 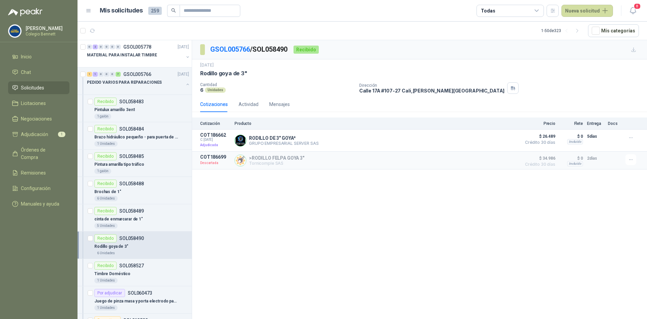 I want to click on span: Solicitudes, so click(x=32, y=88).